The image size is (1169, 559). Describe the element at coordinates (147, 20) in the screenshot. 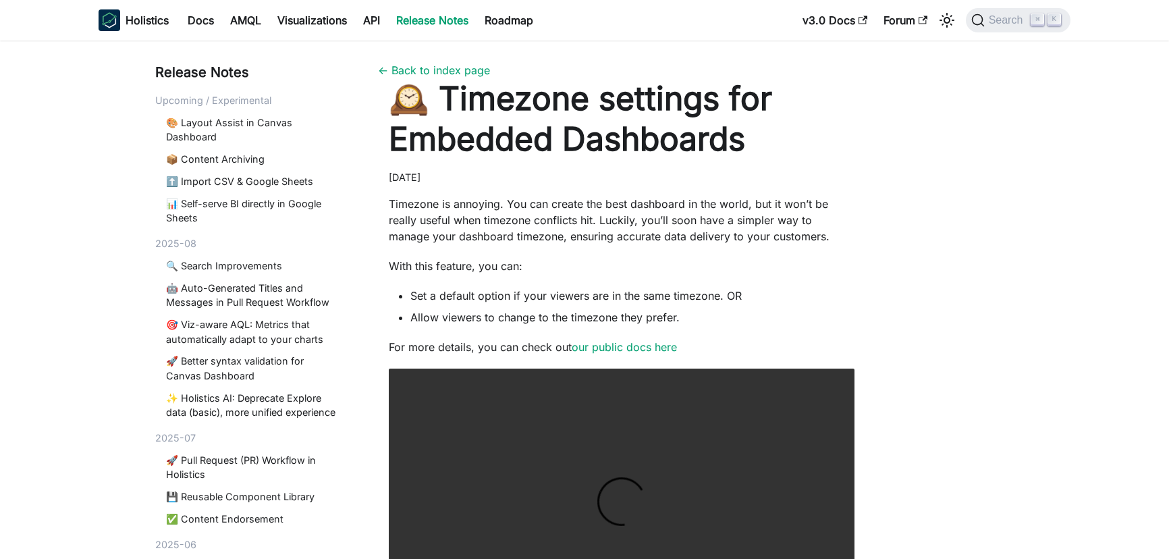

I see `b: Holistics` at that location.